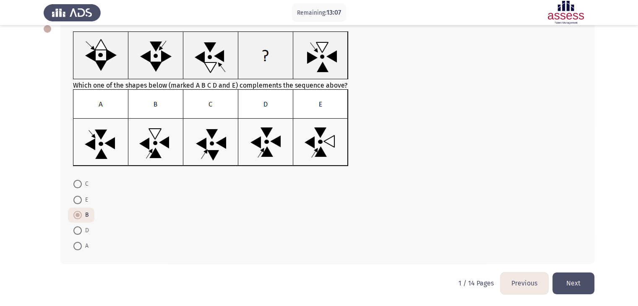  I want to click on img: Assessment logo of ASSESS Focus 4 Module Assessment (EN/AR) (Basic - IB), so click(566, 13).